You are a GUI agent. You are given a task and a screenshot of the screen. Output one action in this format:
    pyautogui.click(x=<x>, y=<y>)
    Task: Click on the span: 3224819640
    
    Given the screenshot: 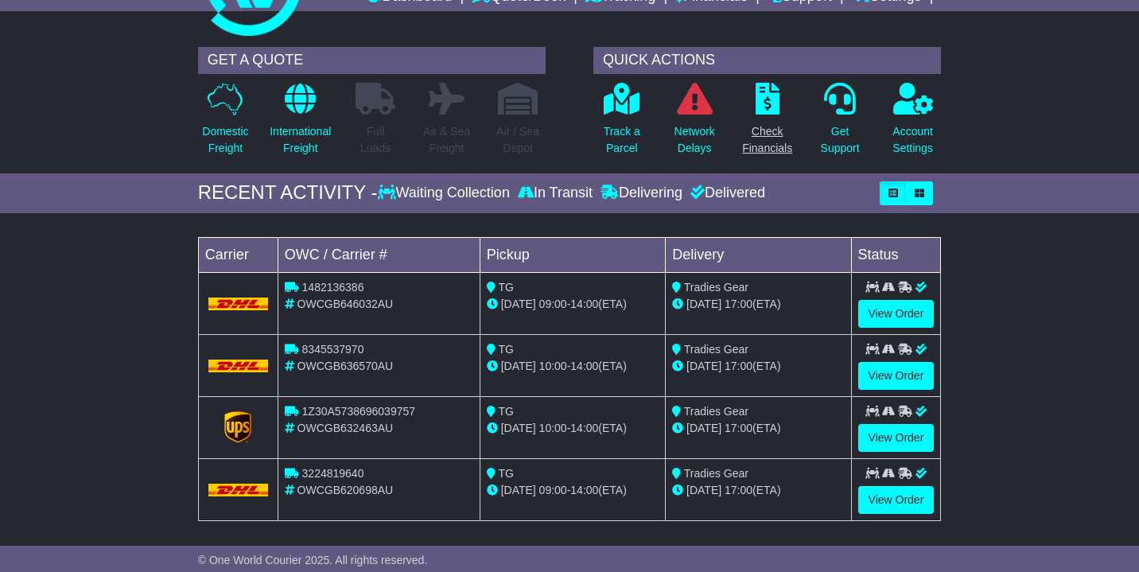 What is the action you would take?
    pyautogui.click(x=333, y=473)
    